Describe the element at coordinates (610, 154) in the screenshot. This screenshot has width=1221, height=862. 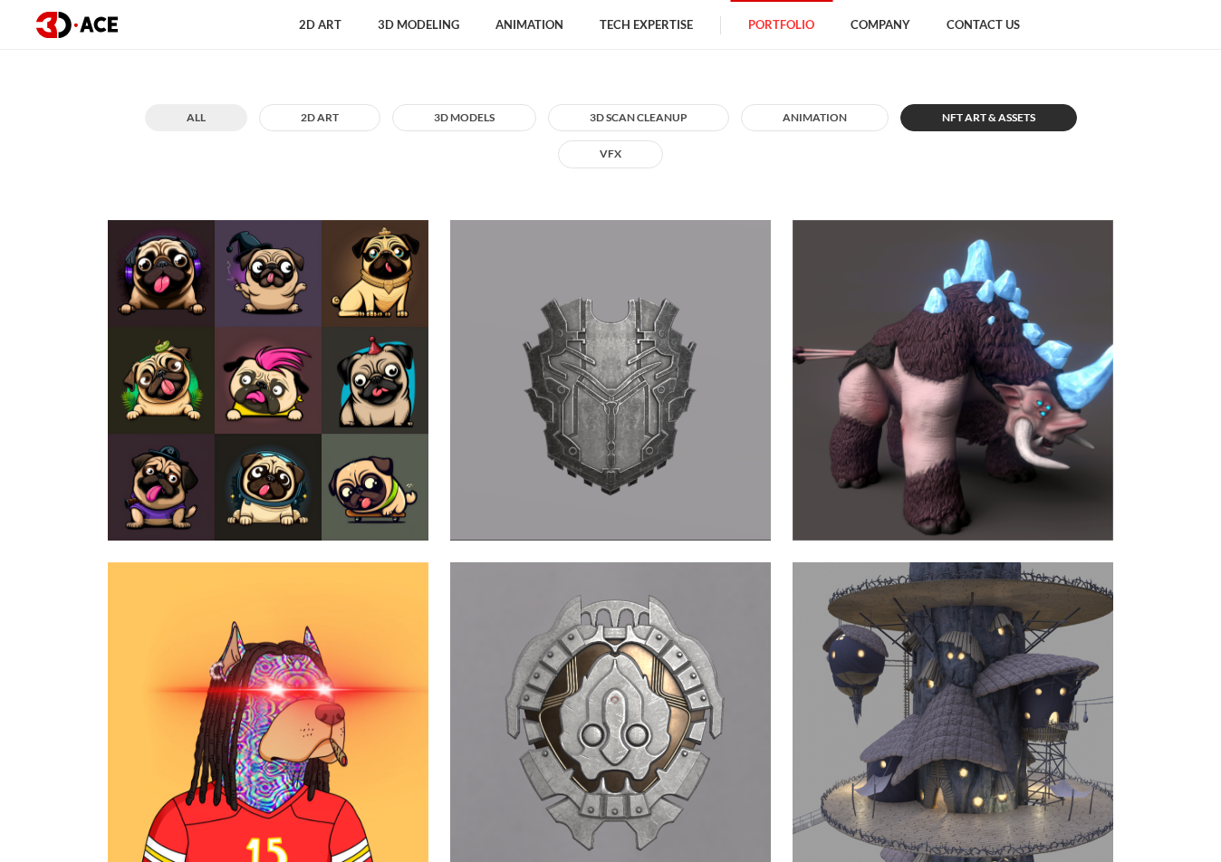
I see `button: VFX` at that location.